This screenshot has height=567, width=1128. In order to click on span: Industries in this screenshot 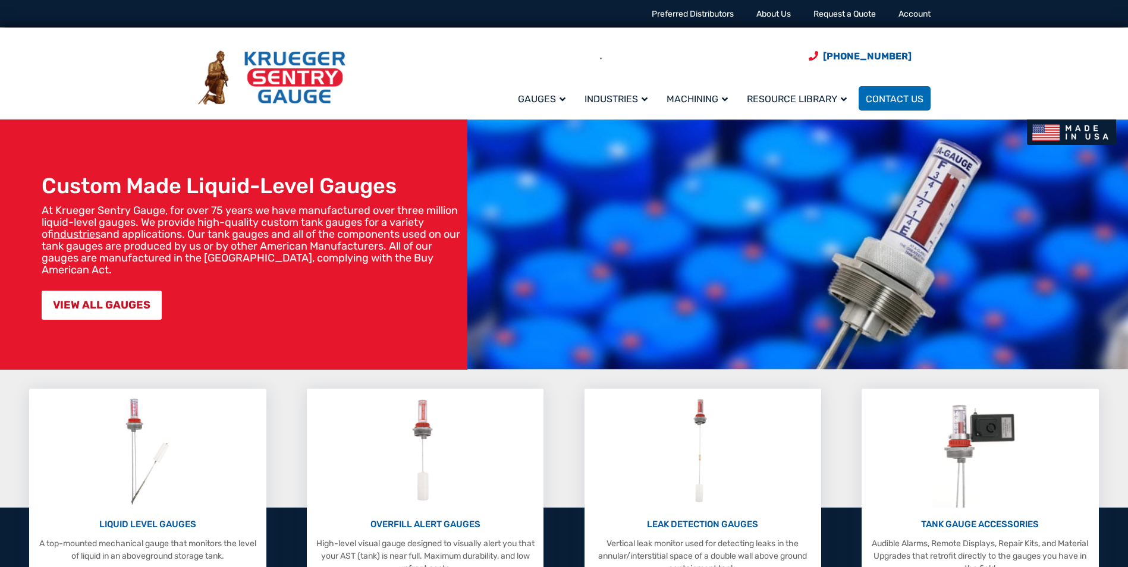, I will do `click(616, 99)`.